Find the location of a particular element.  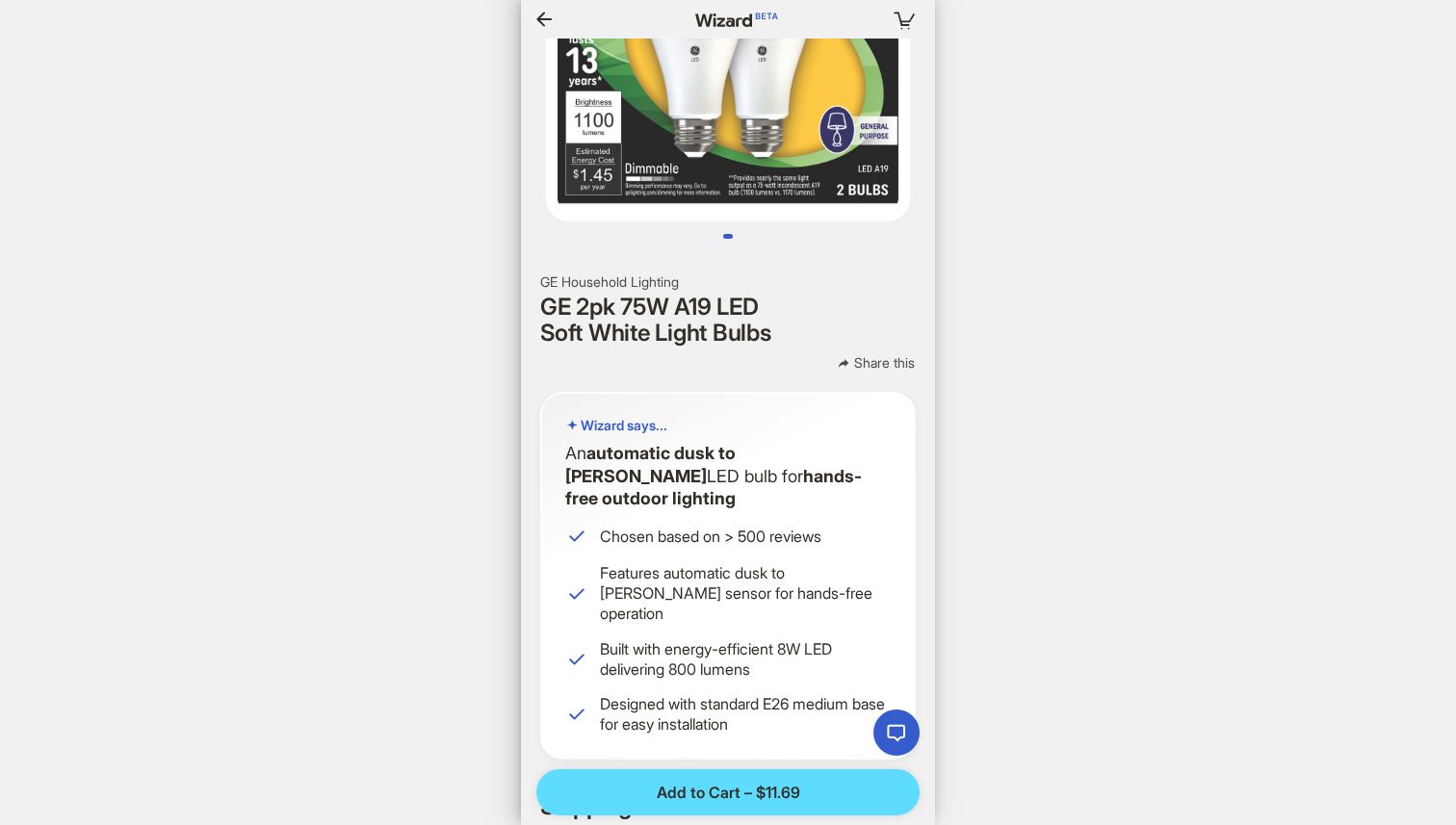

h2: GE Household Lighting is located at coordinates (728, 282).